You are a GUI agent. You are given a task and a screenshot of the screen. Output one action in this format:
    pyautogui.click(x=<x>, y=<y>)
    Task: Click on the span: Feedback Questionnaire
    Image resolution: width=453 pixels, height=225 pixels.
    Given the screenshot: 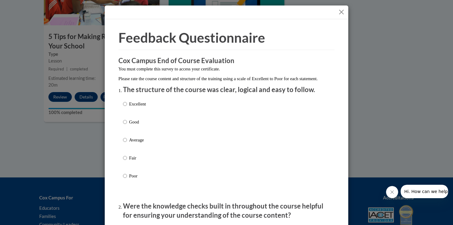 What is the action you would take?
    pyautogui.click(x=192, y=37)
    